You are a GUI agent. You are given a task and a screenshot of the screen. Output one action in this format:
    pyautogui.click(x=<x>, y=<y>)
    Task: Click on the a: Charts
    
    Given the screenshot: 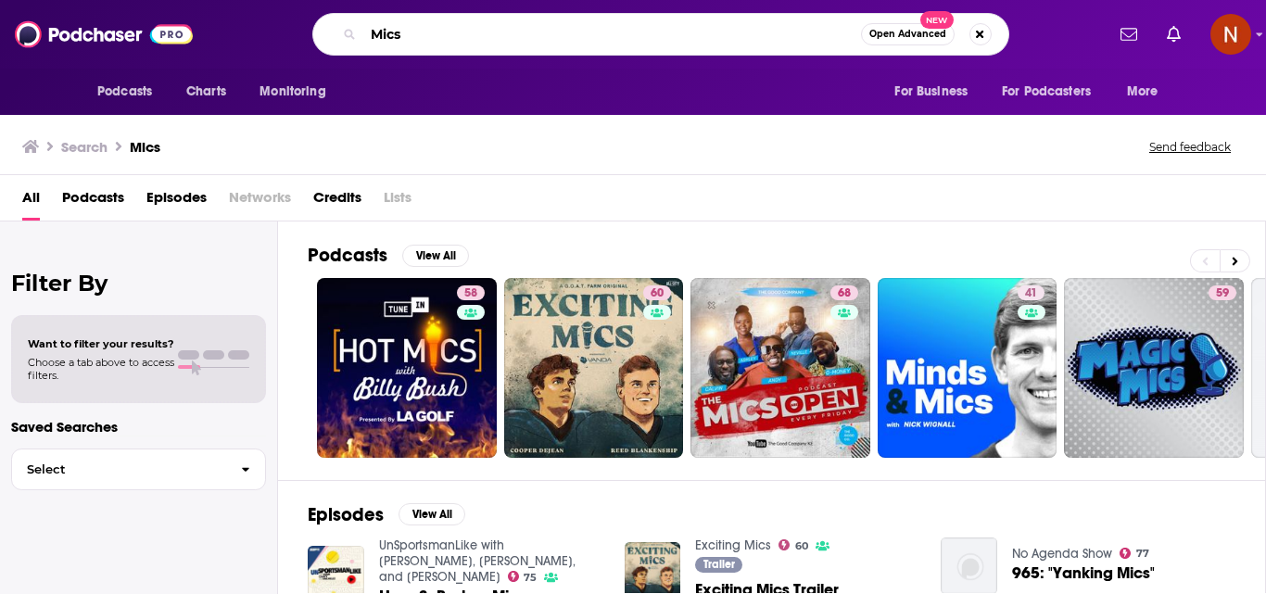 What is the action you would take?
    pyautogui.click(x=206, y=92)
    